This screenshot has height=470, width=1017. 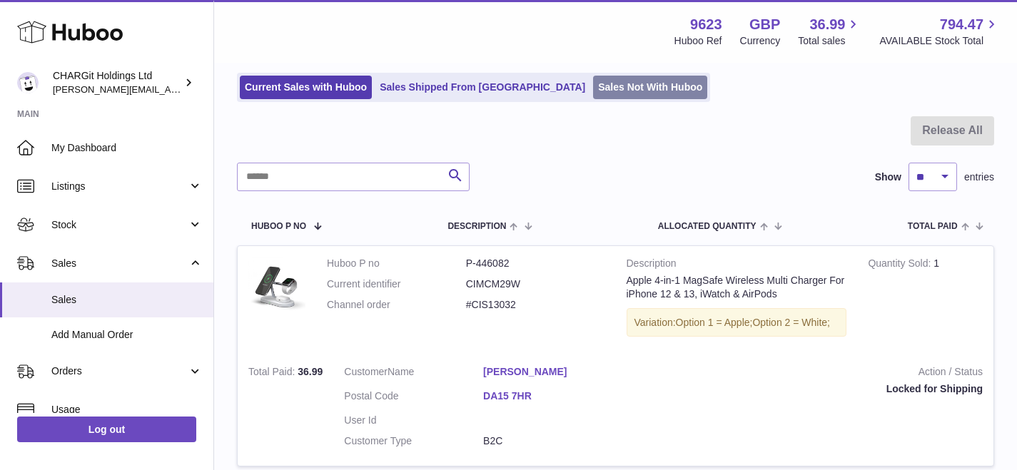 What do you see at coordinates (961, 24) in the screenshot?
I see `span: 794.47` at bounding box center [961, 24].